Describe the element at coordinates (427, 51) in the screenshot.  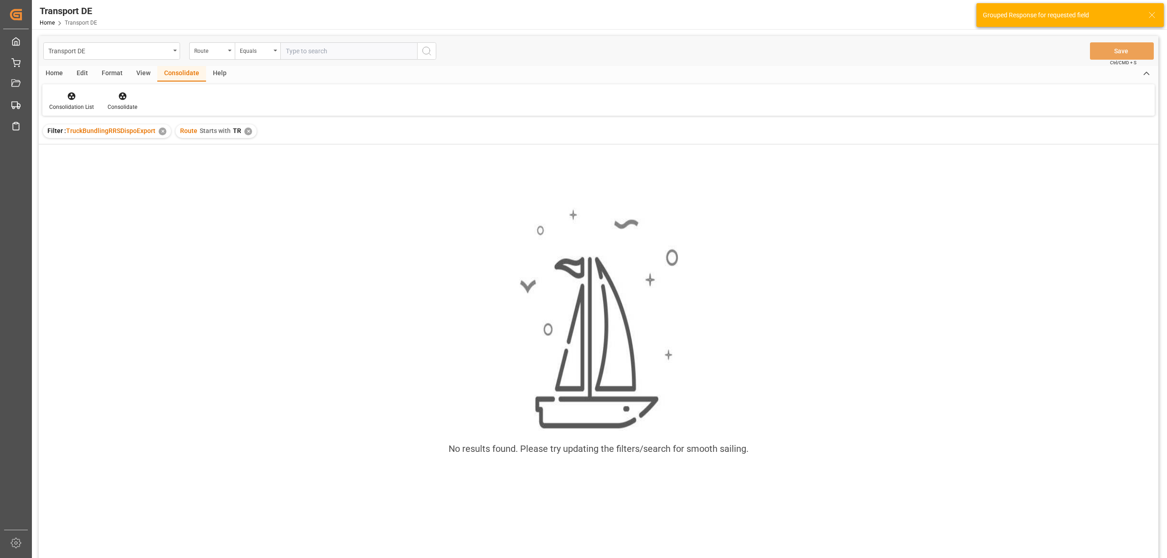
I see `button: search button` at that location.